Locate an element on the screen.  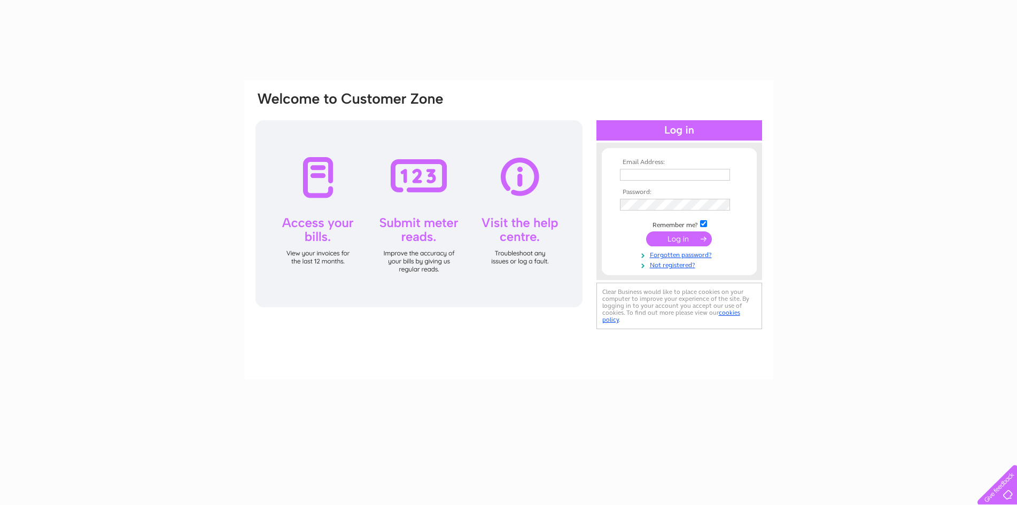
a: Not registered? is located at coordinates (681, 264).